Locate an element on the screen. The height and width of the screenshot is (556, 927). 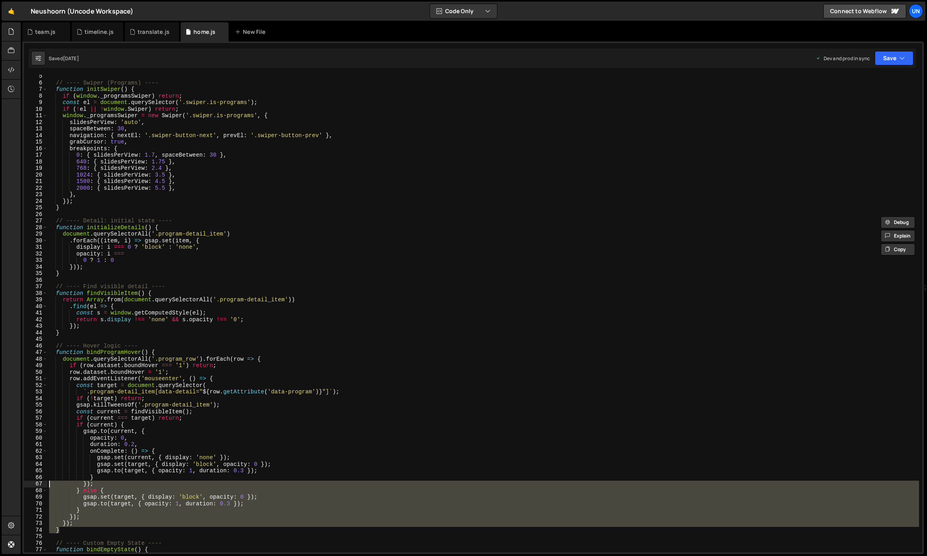
div: 39 is located at coordinates (35, 300).